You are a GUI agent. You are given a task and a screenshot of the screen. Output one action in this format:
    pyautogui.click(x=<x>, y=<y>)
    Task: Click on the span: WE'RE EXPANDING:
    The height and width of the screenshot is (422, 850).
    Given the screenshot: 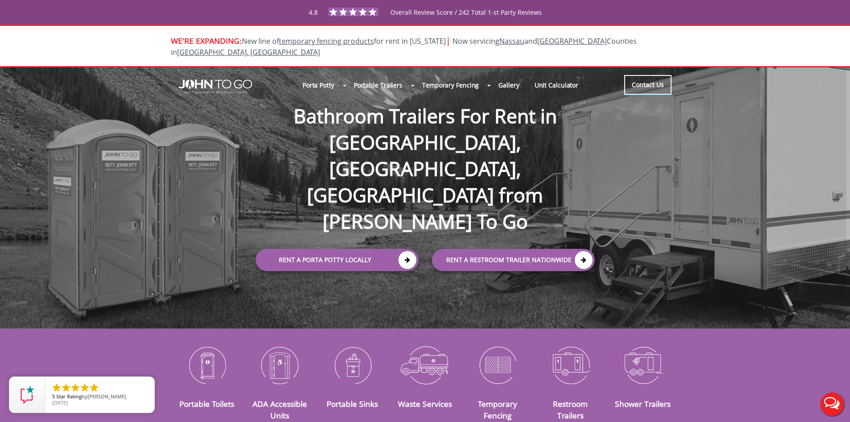 What is the action you would take?
    pyautogui.click(x=206, y=41)
    